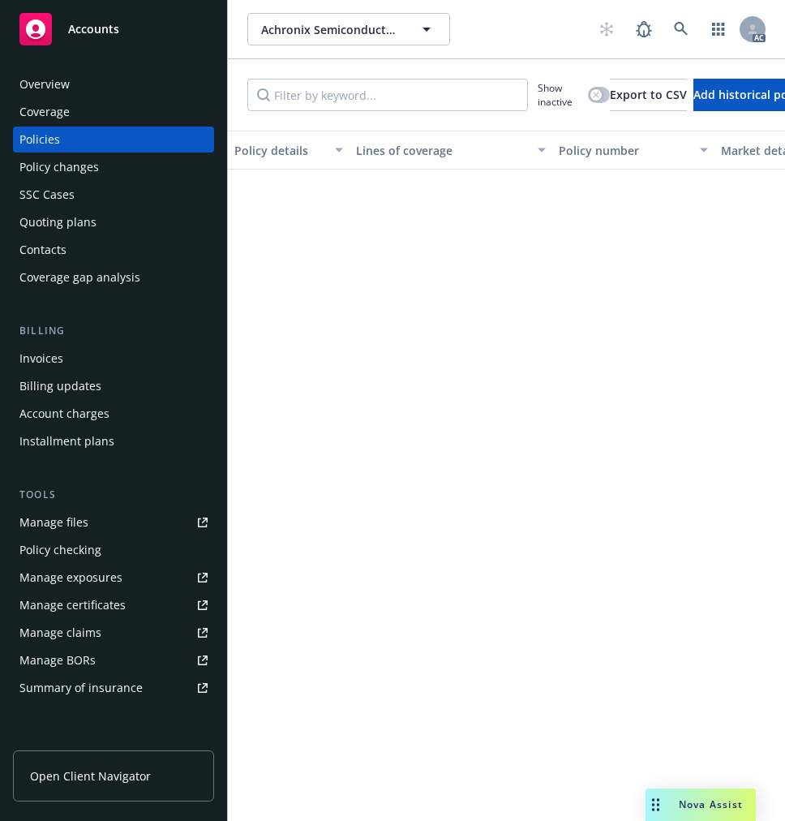 This screenshot has width=785, height=821. What do you see at coordinates (648, 94) in the screenshot?
I see `span: Export to CSV` at bounding box center [648, 94].